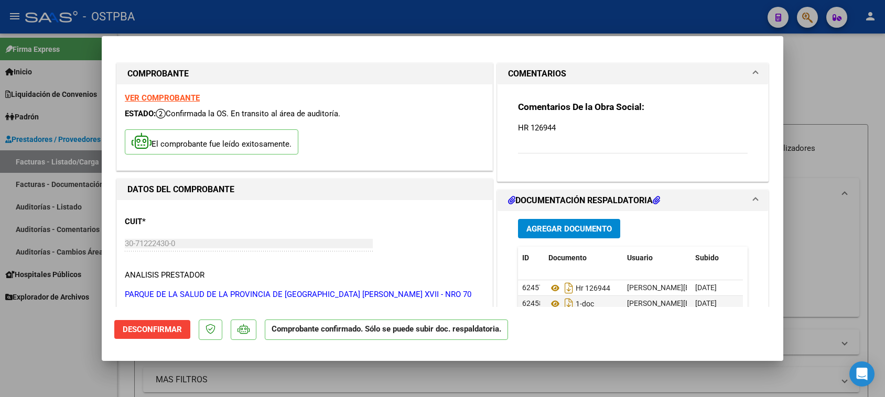 Image resolution: width=885 pixels, height=397 pixels. I want to click on span: 62458, so click(533, 304).